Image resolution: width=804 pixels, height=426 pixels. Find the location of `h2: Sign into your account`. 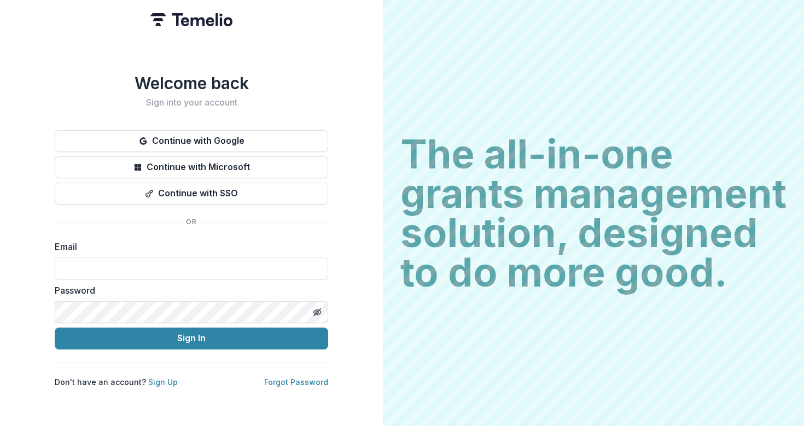

h2: Sign into your account is located at coordinates (192, 102).